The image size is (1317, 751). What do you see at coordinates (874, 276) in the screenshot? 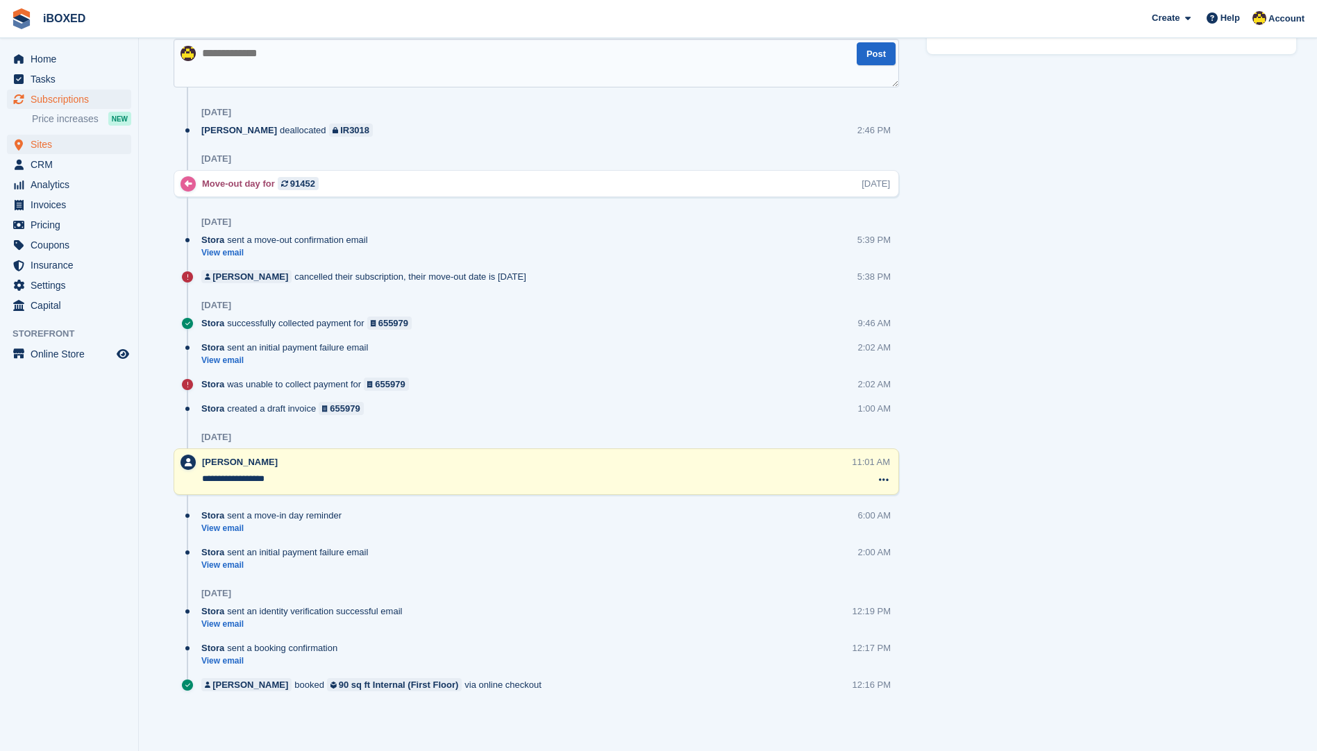
I see `div: 5:38 PM` at bounding box center [874, 276].